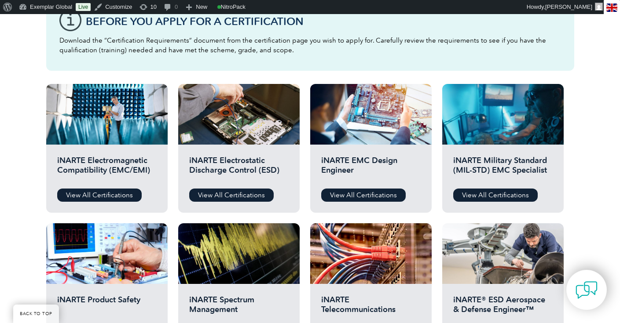 This screenshot has height=323, width=620. Describe the element at coordinates (239, 308) in the screenshot. I see `h2: iNARTE Spectrum Management` at that location.